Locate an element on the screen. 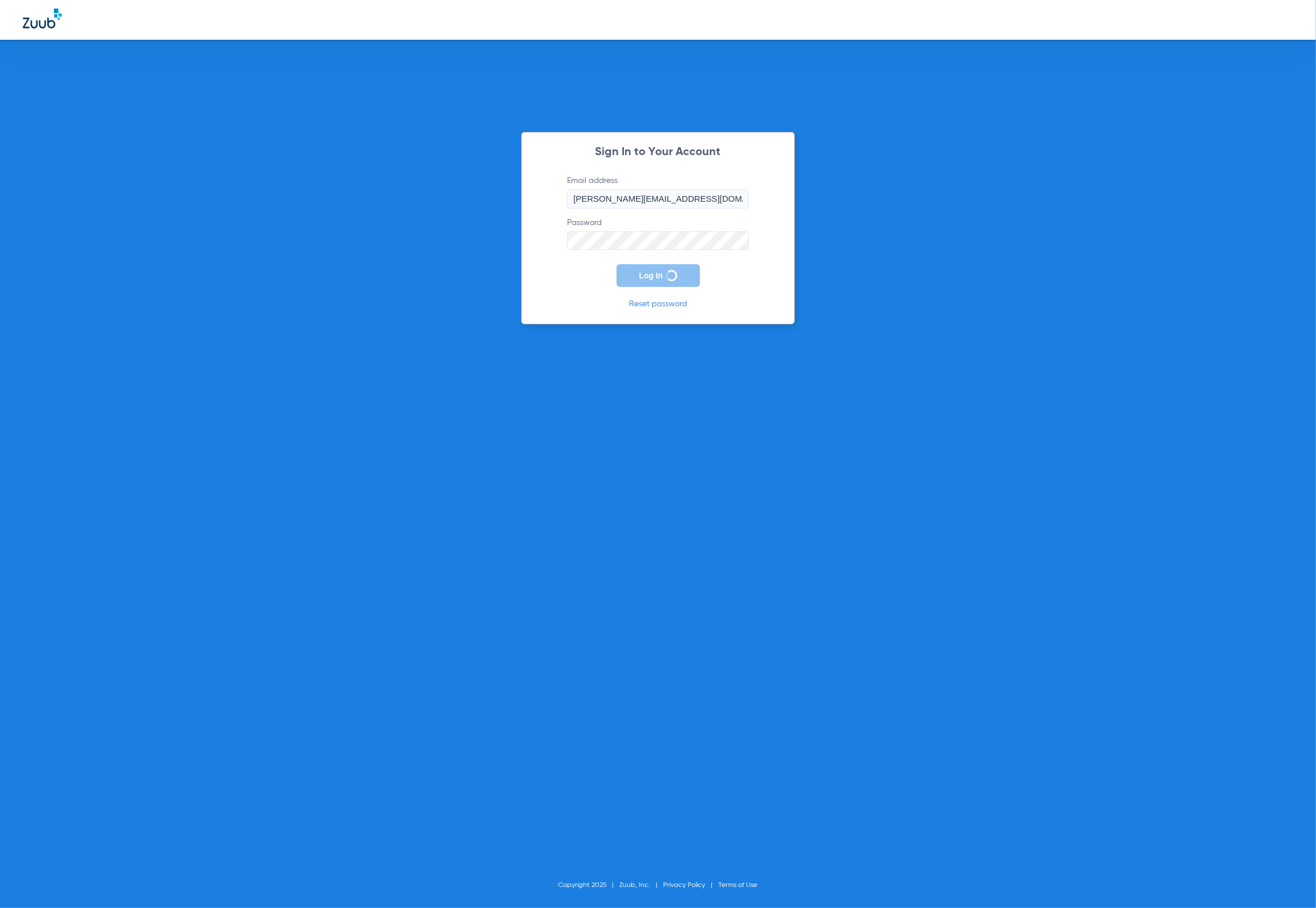 This screenshot has height=908, width=1316. h2: Sign In to Your Account is located at coordinates (658, 152).